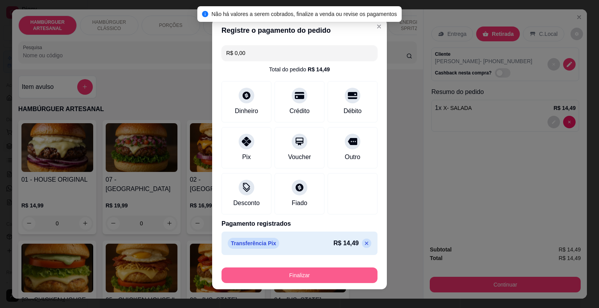 The width and height of the screenshot is (599, 308). I want to click on div: Voucher, so click(299, 157).